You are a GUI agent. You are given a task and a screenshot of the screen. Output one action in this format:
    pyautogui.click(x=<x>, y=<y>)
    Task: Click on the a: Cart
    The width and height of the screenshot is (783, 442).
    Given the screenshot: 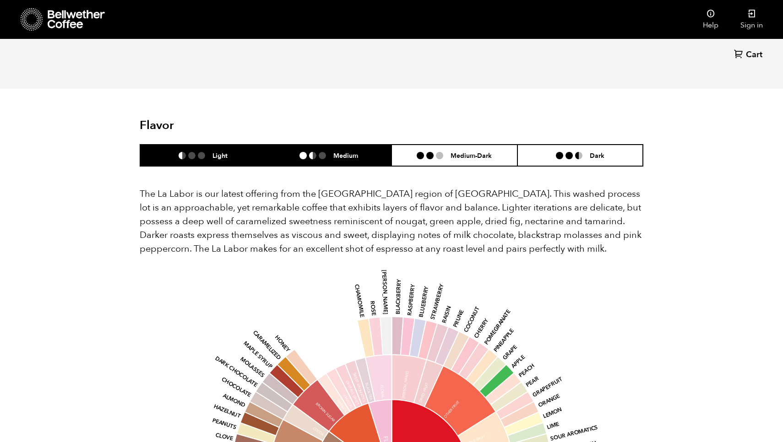 What is the action you would take?
    pyautogui.click(x=749, y=55)
    